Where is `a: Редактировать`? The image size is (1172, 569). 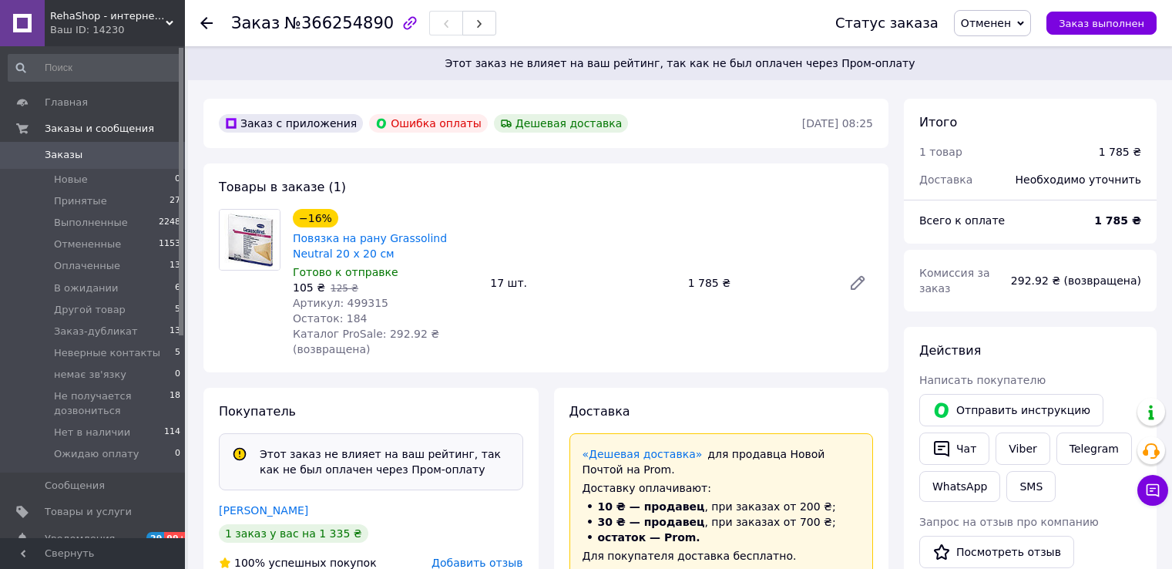
a: Редактировать is located at coordinates (857, 283).